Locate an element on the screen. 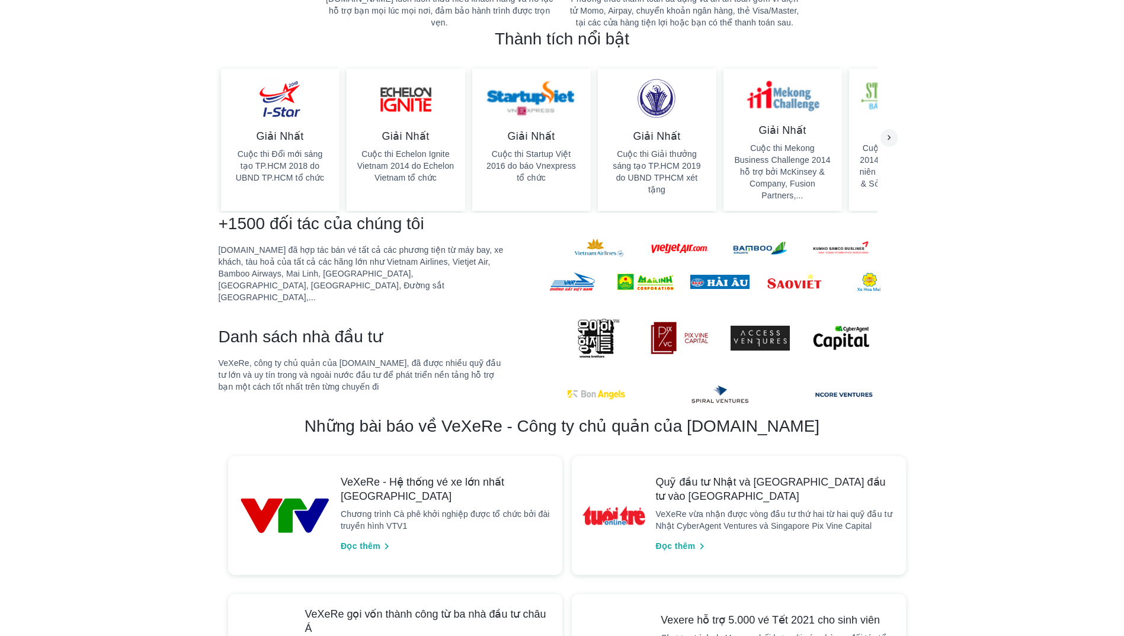 This screenshot has height=636, width=1124. h2: Danh sách nhà đầu tư is located at coordinates (361, 337).